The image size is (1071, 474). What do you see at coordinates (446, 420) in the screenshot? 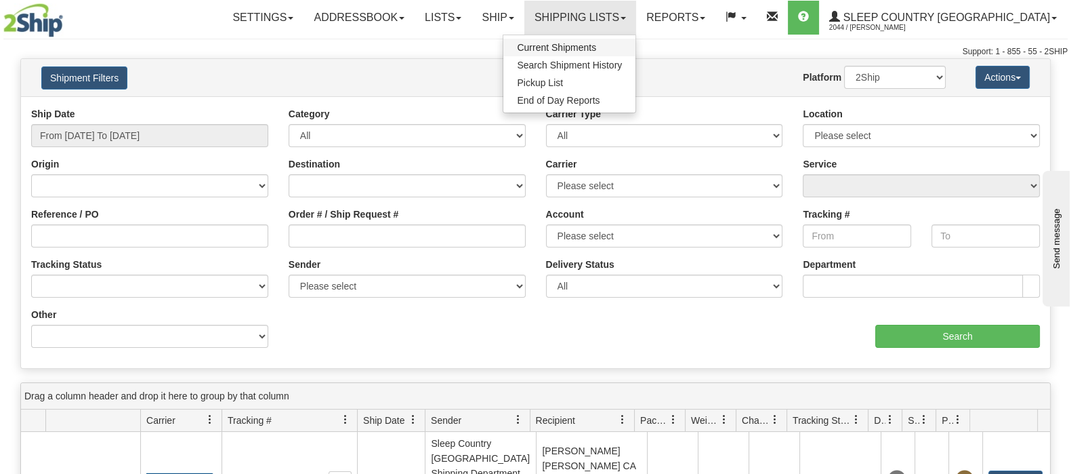
I see `span: Sender` at bounding box center [446, 420].